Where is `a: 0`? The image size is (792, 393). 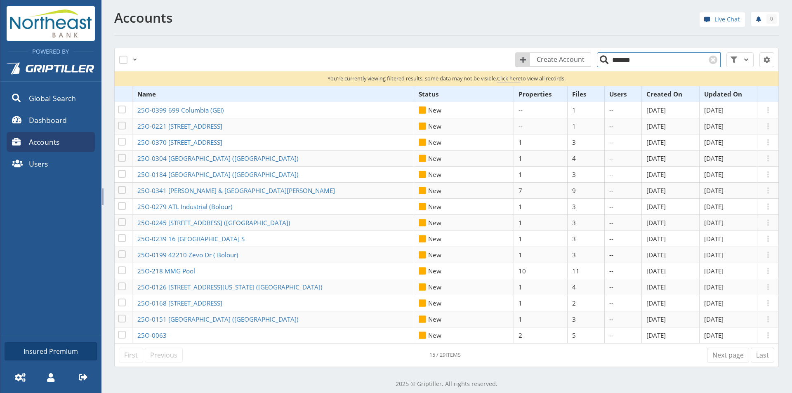 a: 0 is located at coordinates (765, 19).